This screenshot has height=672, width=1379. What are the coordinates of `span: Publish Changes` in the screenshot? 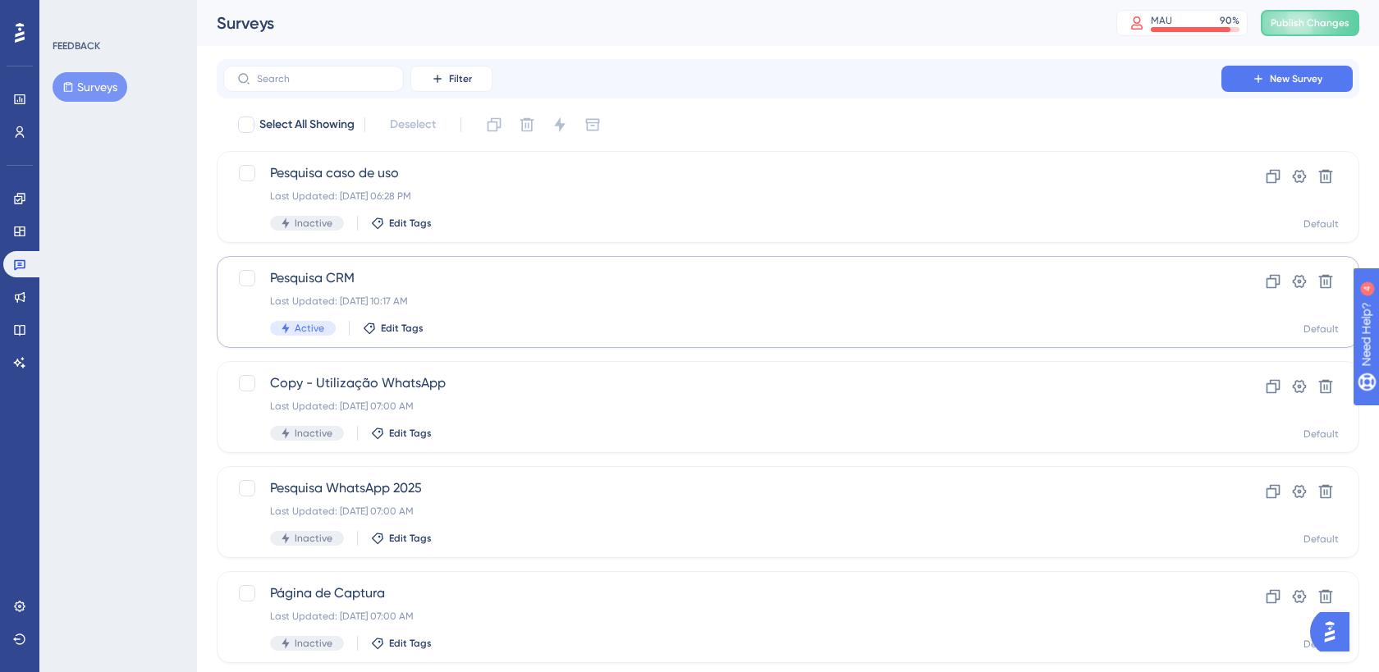 It's located at (1310, 23).